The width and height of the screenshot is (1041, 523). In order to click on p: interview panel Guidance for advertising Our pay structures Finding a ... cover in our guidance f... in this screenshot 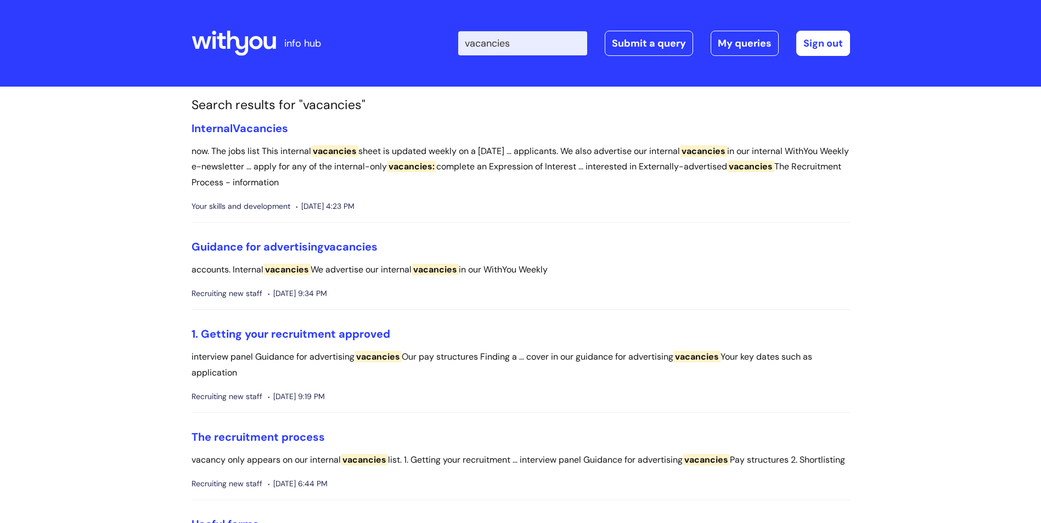, I will do `click(521, 365)`.